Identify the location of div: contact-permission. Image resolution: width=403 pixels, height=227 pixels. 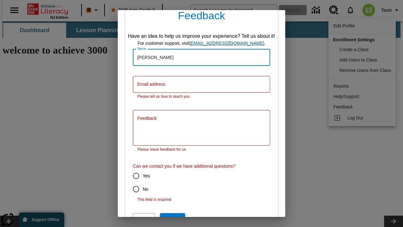
(202, 182).